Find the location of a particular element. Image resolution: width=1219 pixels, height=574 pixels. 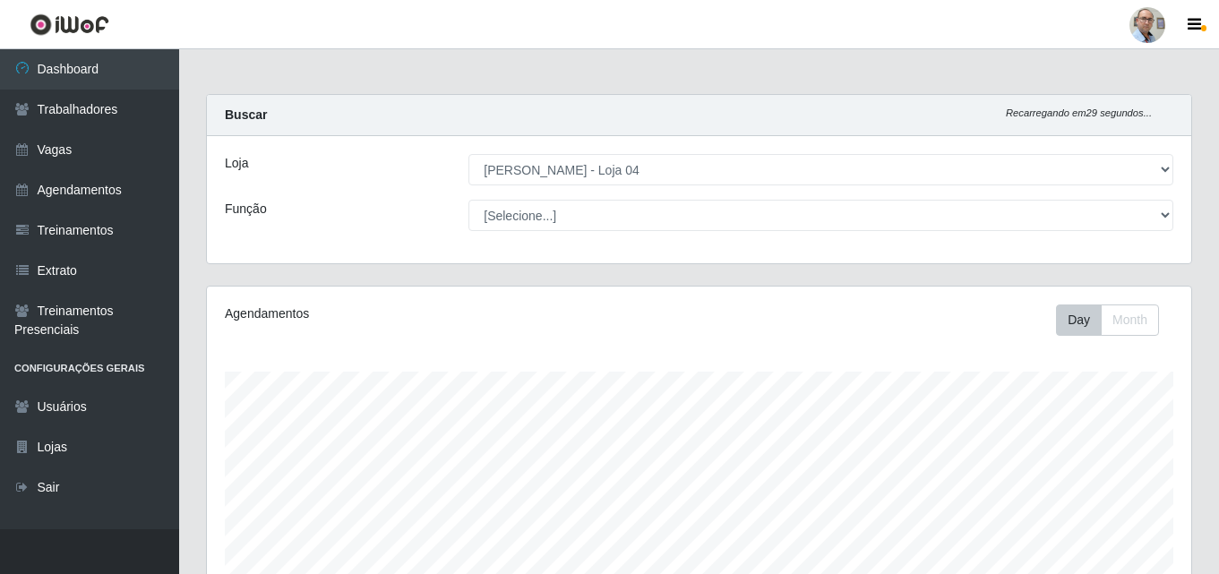

i: Recarregando em 29 segundos... is located at coordinates (1078, 113).